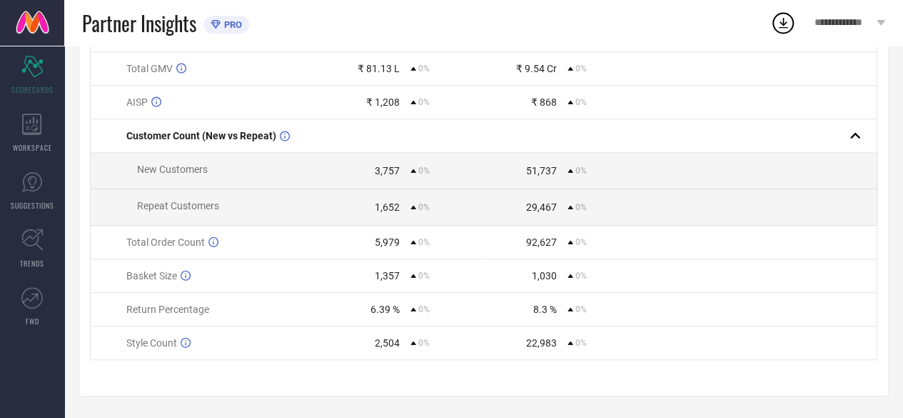 The height and width of the screenshot is (418, 903). Describe the element at coordinates (387, 276) in the screenshot. I see `div: 1,357` at that location.